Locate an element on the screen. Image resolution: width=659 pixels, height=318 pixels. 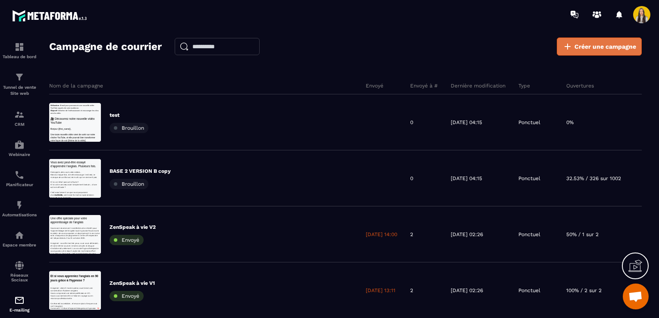
p: E-mailing is located at coordinates (19, 310).